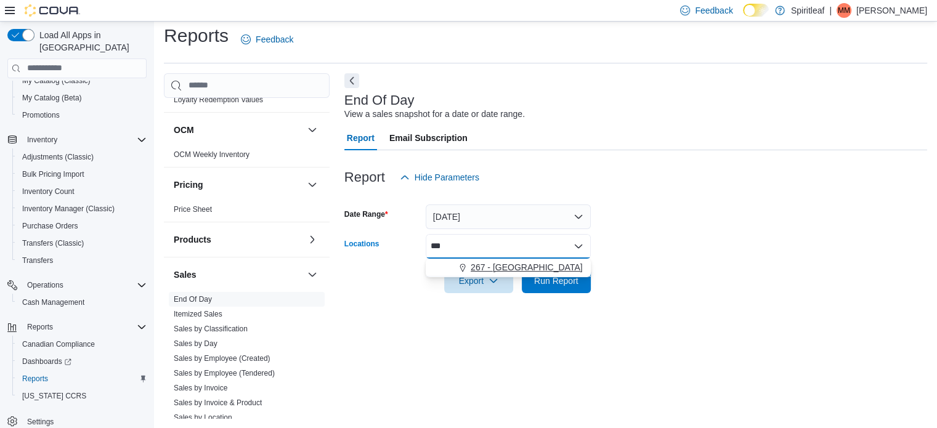 This screenshot has width=937, height=428. What do you see at coordinates (556, 281) in the screenshot?
I see `span: Run Report` at bounding box center [556, 281].